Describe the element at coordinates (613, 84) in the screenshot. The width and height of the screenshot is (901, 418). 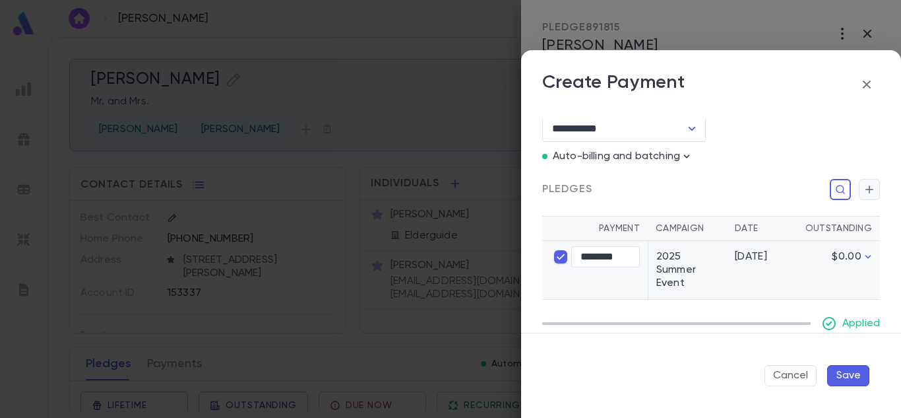
I see `p: Create Payment` at that location.